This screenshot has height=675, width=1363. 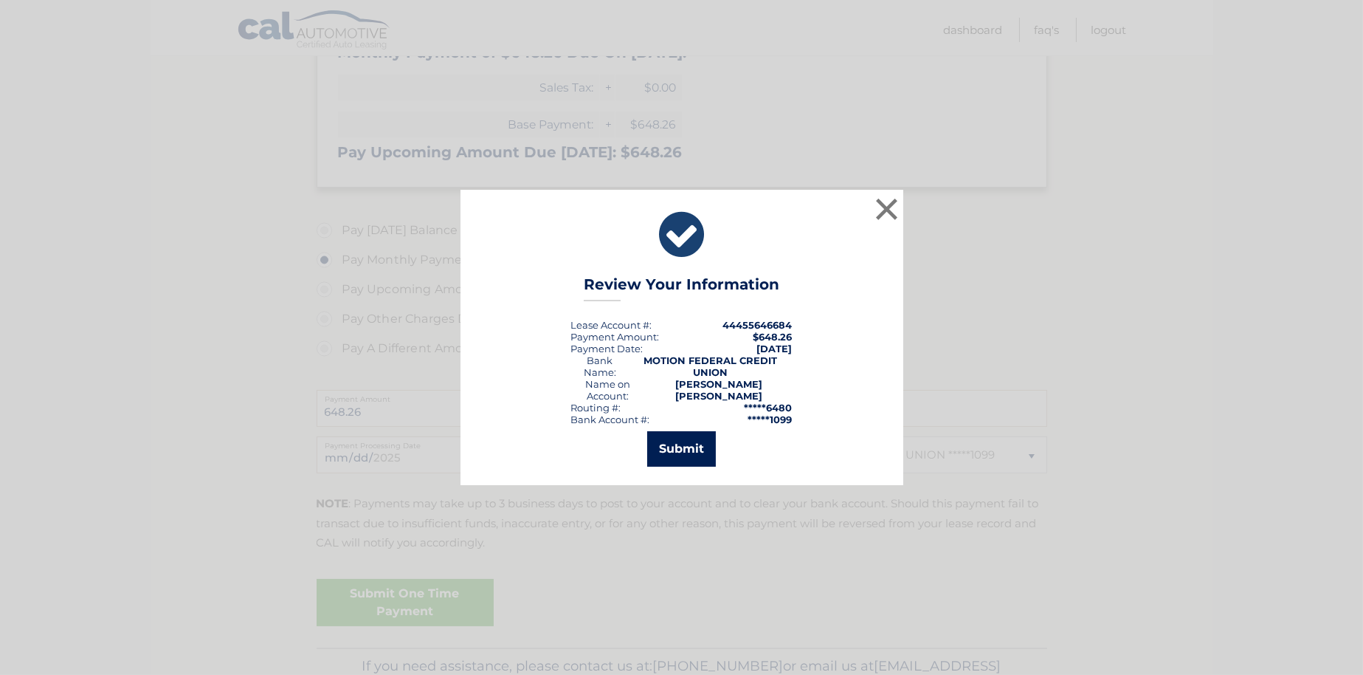 I want to click on div: Bank Account #:, so click(x=610, y=419).